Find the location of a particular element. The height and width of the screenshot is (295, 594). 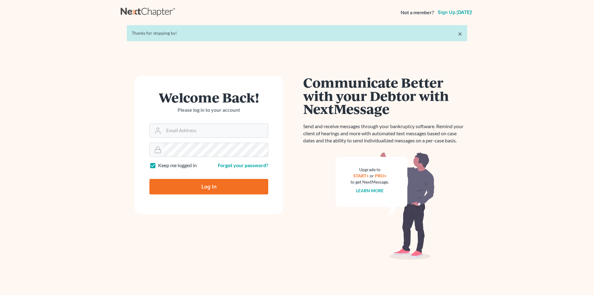

input: Email Address is located at coordinates (216, 130).